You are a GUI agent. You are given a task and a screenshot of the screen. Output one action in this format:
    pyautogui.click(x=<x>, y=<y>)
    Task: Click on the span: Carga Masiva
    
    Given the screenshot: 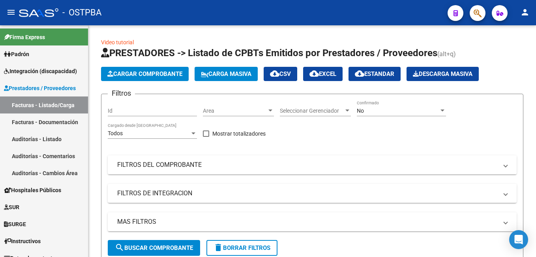 What is the action you would take?
    pyautogui.click(x=226, y=74)
    